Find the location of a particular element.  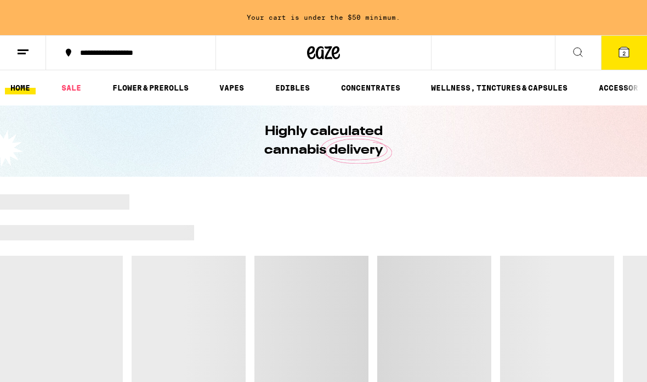

button: 2 is located at coordinates (624, 53).